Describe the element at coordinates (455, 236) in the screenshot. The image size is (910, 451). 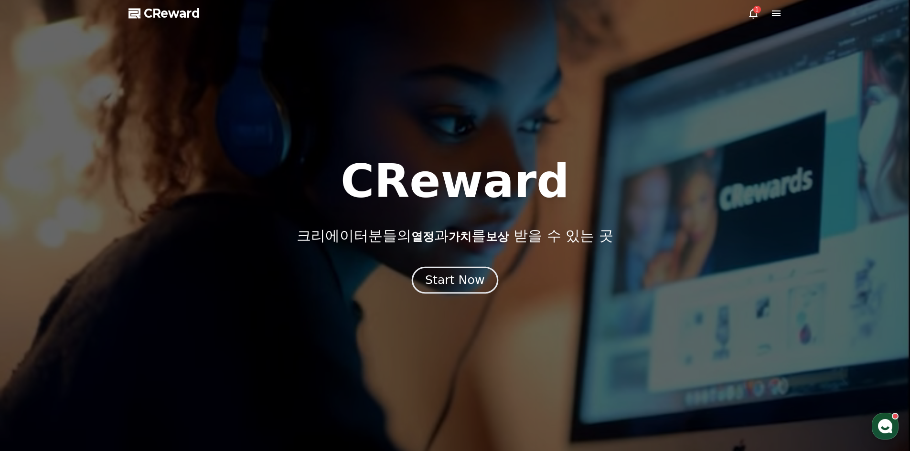
I see `p: 크리에이터분들의 과 를 받을 수 있는 곳` at that location.